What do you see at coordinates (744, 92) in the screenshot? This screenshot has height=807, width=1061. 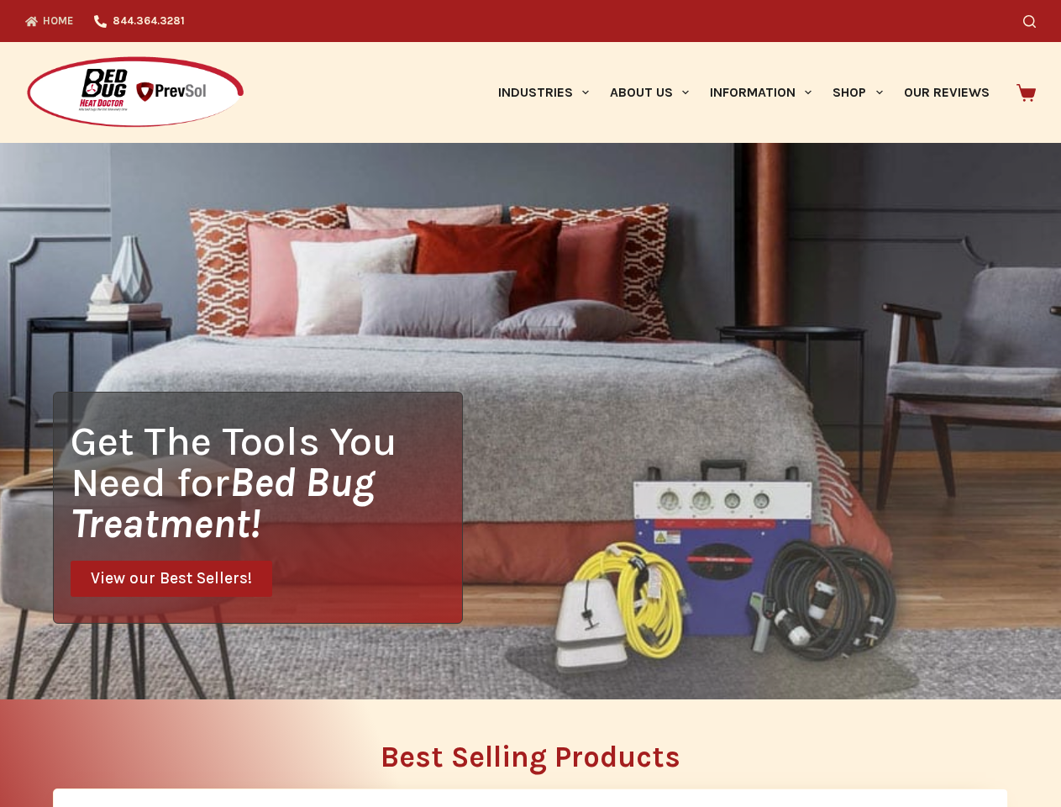 I see `nav: Primary` at bounding box center [744, 92].